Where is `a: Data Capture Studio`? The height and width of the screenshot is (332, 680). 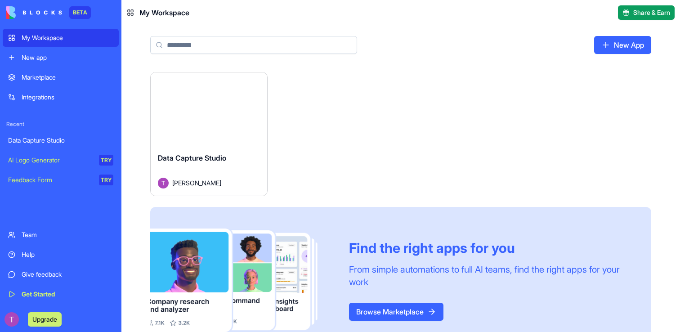
a: Data Capture Studio is located at coordinates (61, 140).